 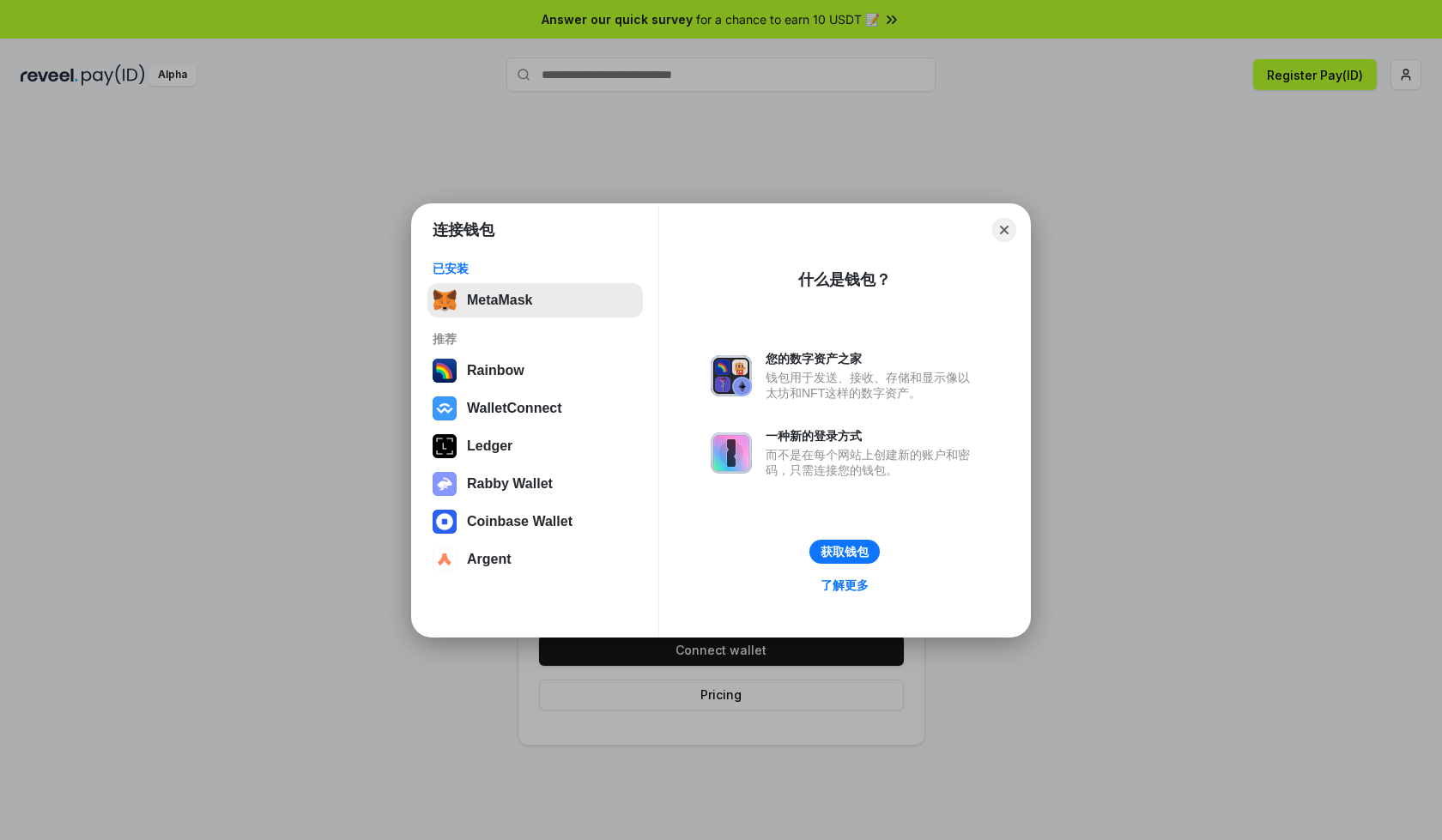 What do you see at coordinates (489, 447) in the screenshot?
I see `div: Ledger` at bounding box center [489, 447].